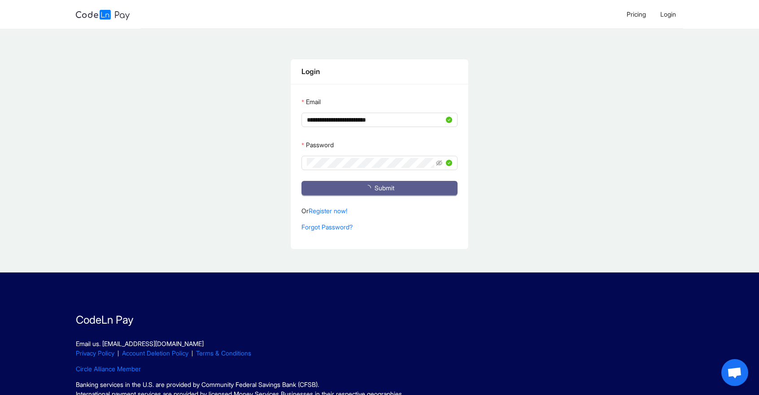 The height and width of the screenshot is (395, 759). I want to click on span: loading, so click(368, 188).